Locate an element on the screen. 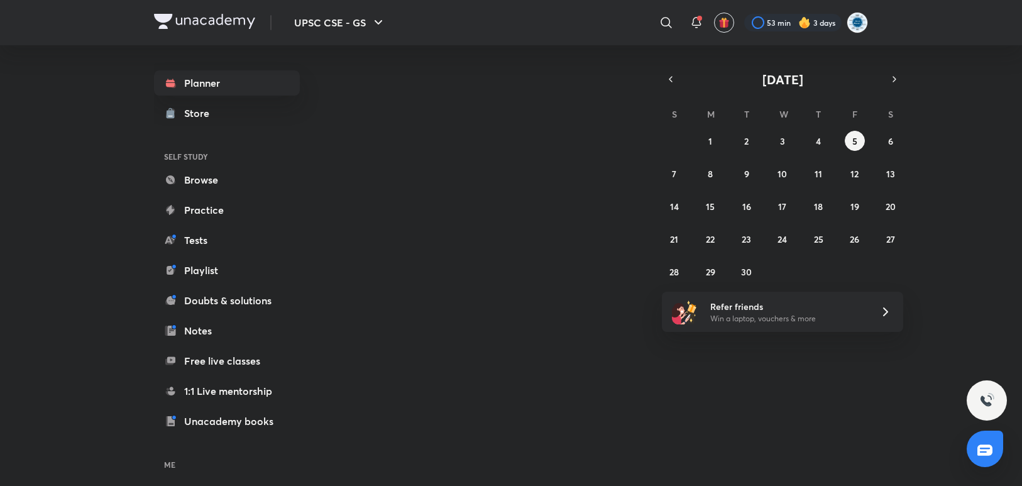  abbr: September 3, 2025 is located at coordinates (783, 141).